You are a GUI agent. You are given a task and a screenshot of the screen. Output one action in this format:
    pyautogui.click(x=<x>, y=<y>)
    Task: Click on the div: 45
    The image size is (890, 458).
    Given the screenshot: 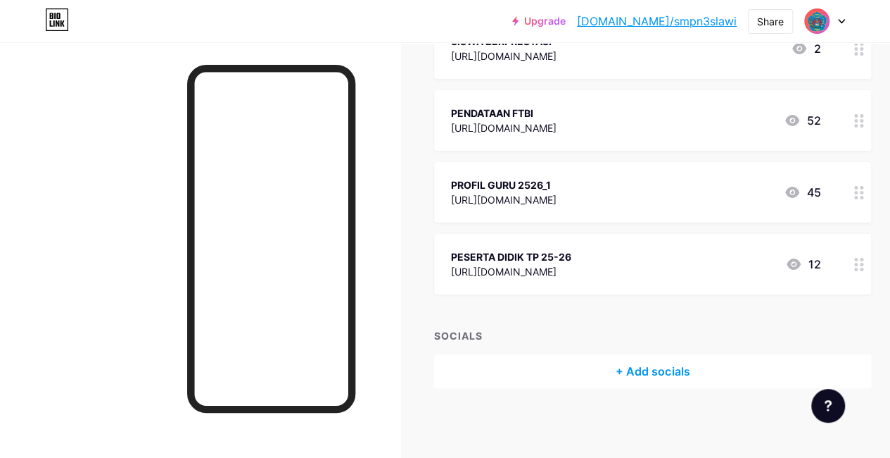 What is the action you would take?
    pyautogui.click(x=802, y=192)
    